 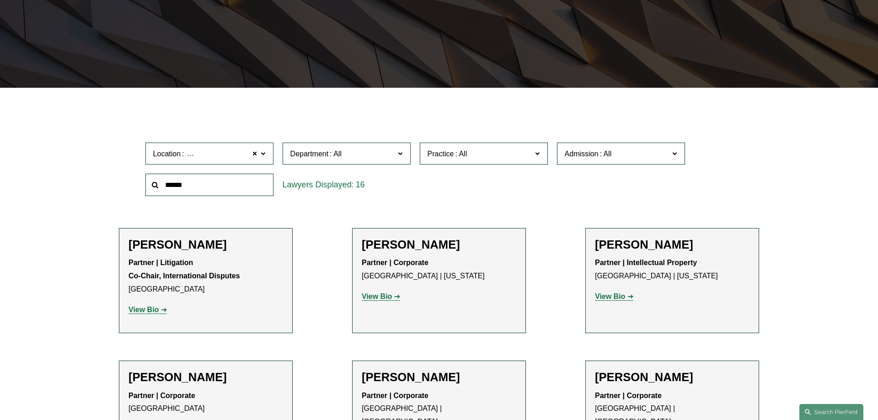 What do you see at coordinates (184, 269) in the screenshot?
I see `strong: Partner | Litigation Co-Chair, International Disputes` at bounding box center [184, 269].